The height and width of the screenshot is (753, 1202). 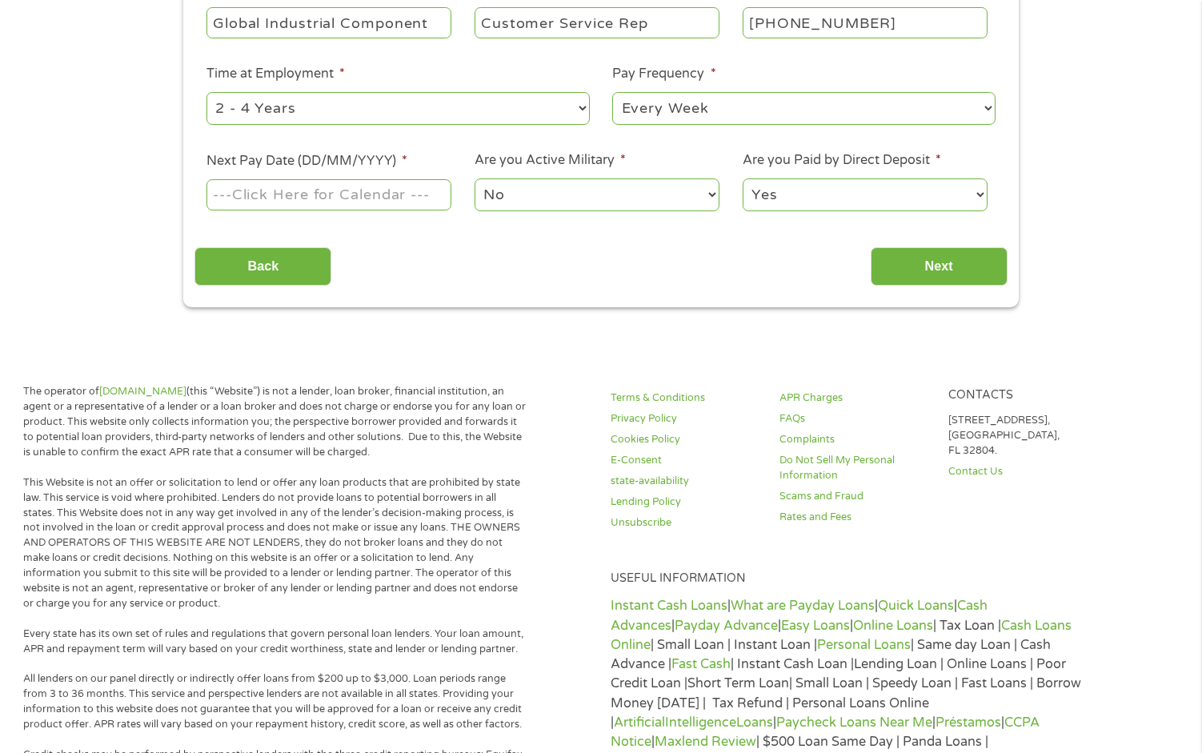 What do you see at coordinates (275, 74) in the screenshot?
I see `label: Time at Employment` at bounding box center [275, 74].